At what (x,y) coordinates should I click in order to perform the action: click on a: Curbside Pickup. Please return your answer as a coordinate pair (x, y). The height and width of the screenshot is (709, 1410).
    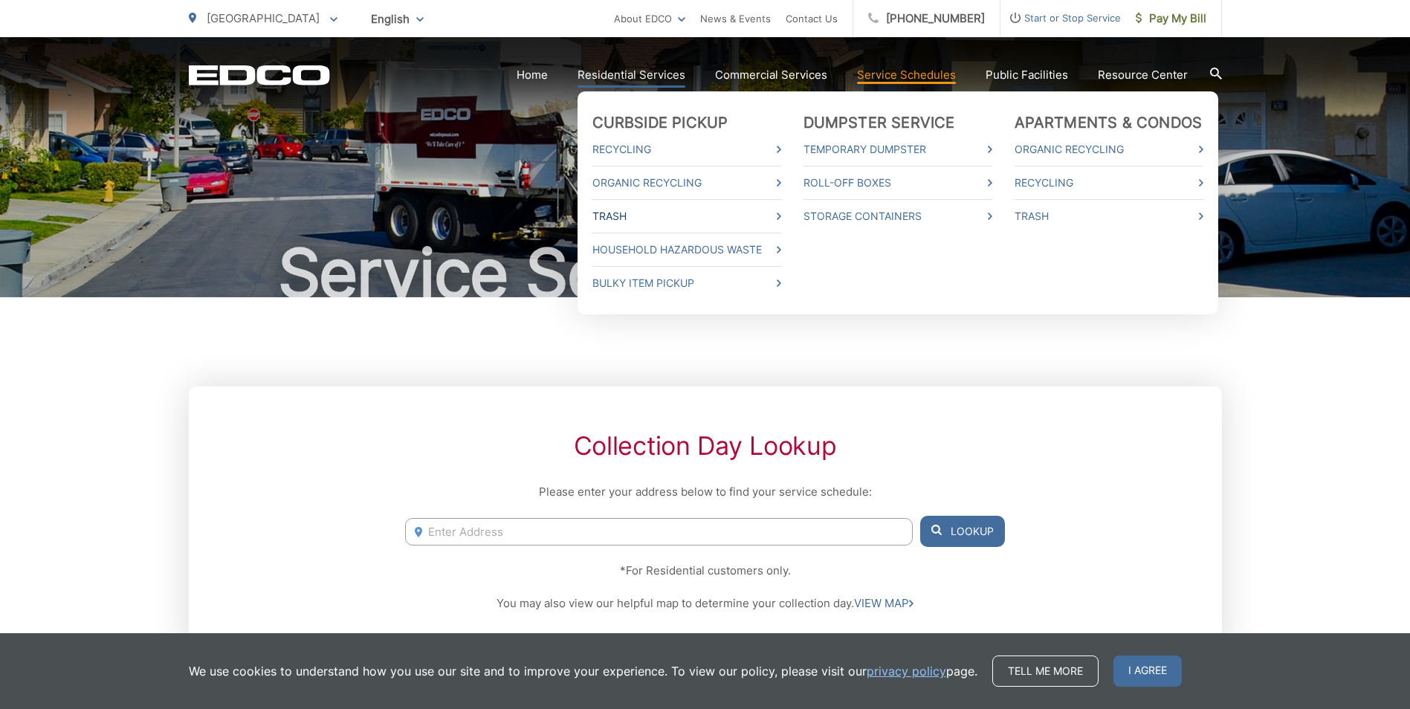
    Looking at the image, I should click on (660, 123).